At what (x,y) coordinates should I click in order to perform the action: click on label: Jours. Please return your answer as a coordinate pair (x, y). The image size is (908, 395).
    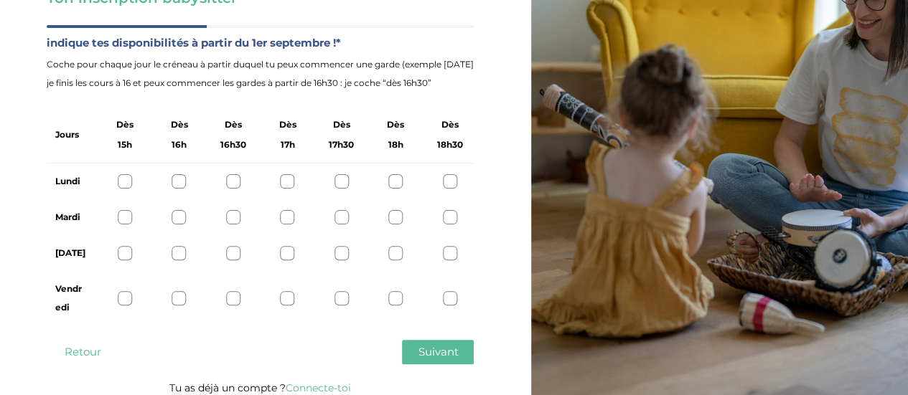
    Looking at the image, I should click on (67, 135).